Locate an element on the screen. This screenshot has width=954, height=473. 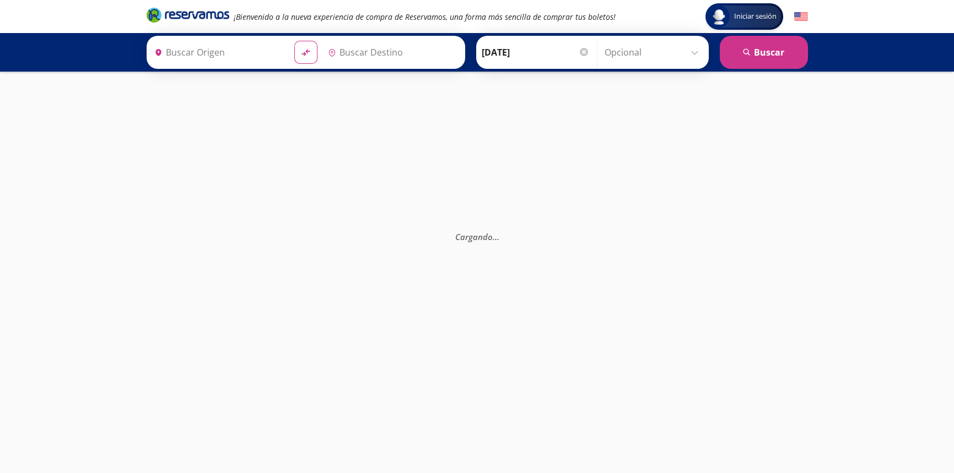
em: ¡Bienvenido a la nueva experiencia de compra de Reservamos, una forma más sencilla de comprar tus... is located at coordinates (424, 17).